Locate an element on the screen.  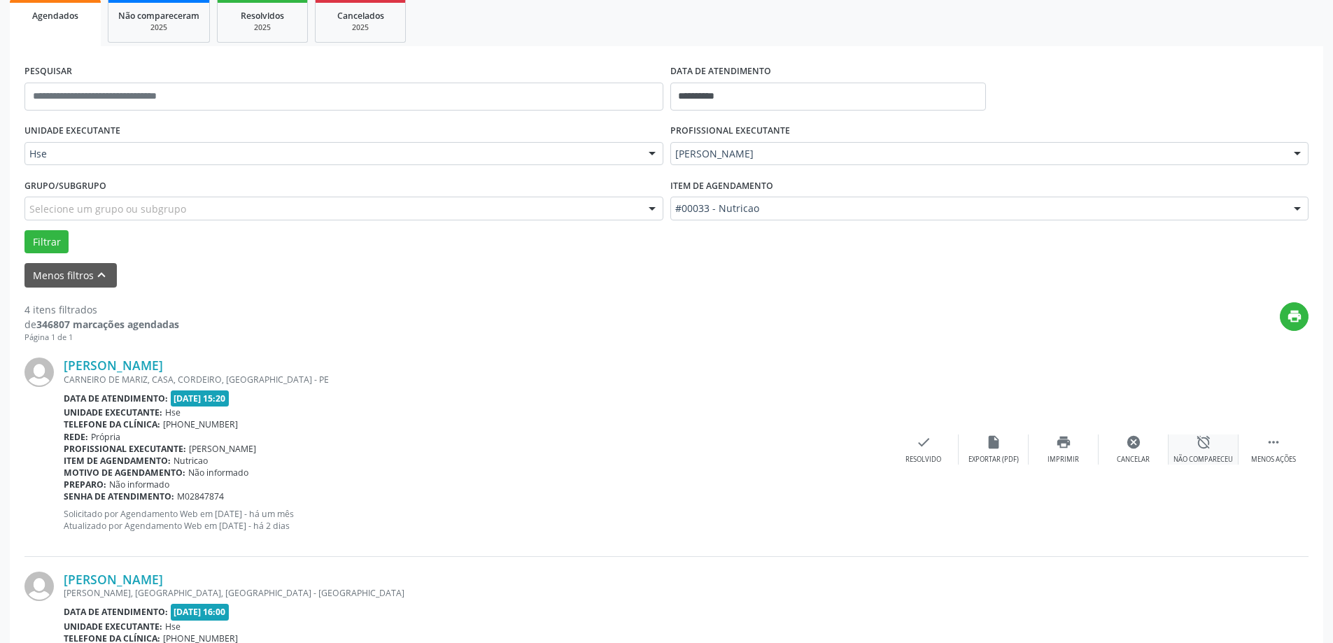
span: #00033 - Nutricao is located at coordinates (977, 209).